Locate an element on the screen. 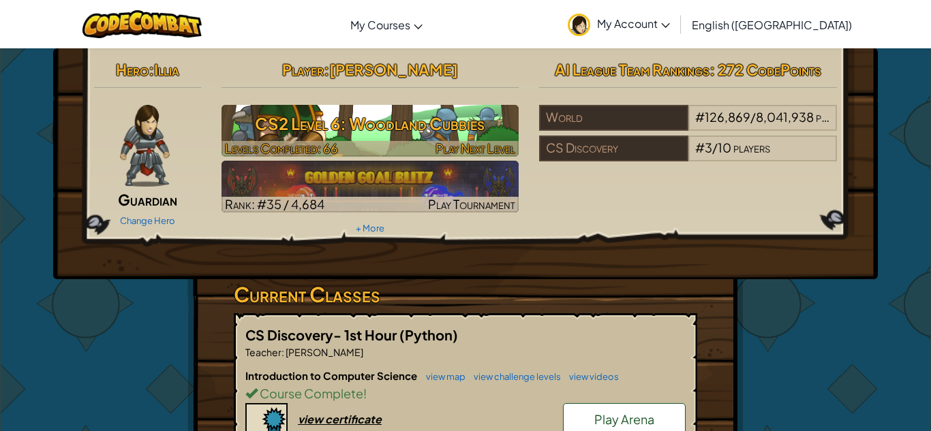 The image size is (931, 431). span: 3 is located at coordinates (708, 147).